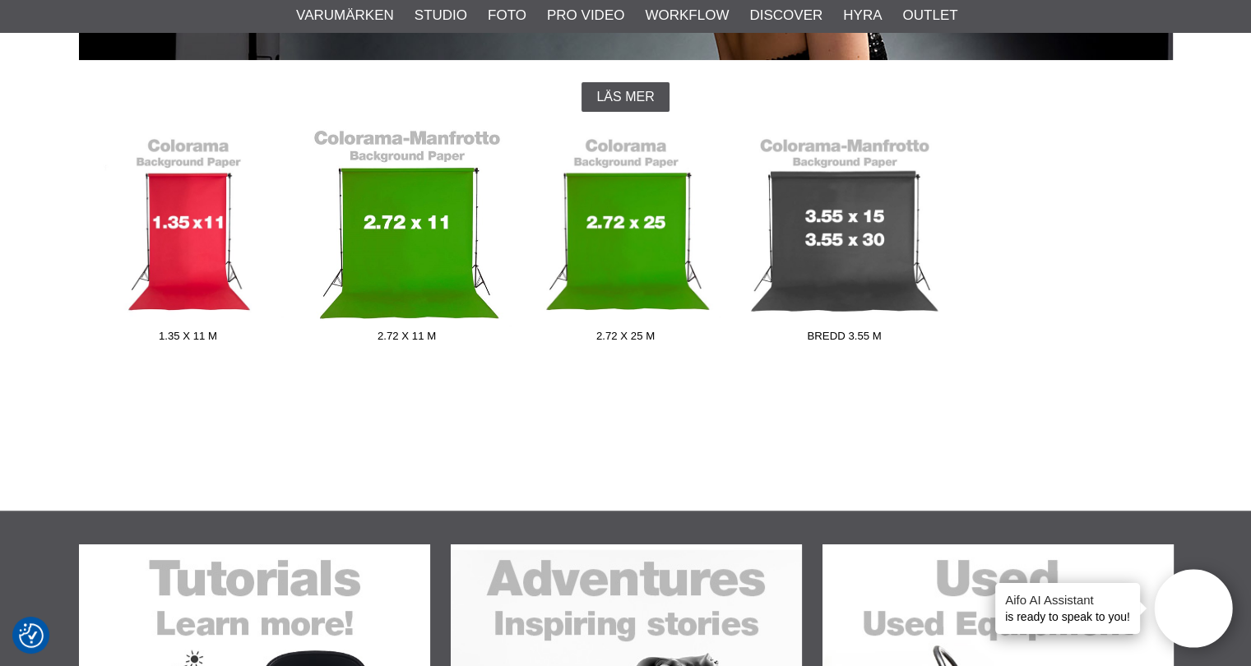 This screenshot has width=1251, height=666. What do you see at coordinates (687, 16) in the screenshot?
I see `a: Workflow` at bounding box center [687, 16].